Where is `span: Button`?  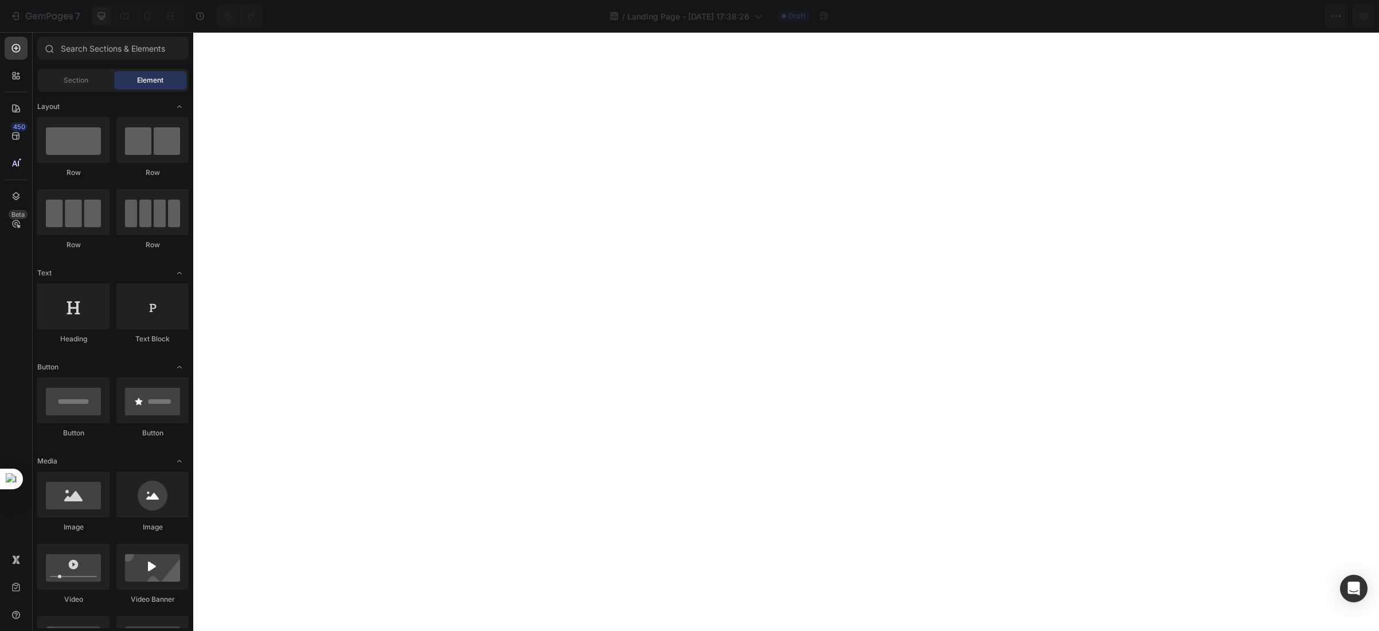
span: Button is located at coordinates (48, 367).